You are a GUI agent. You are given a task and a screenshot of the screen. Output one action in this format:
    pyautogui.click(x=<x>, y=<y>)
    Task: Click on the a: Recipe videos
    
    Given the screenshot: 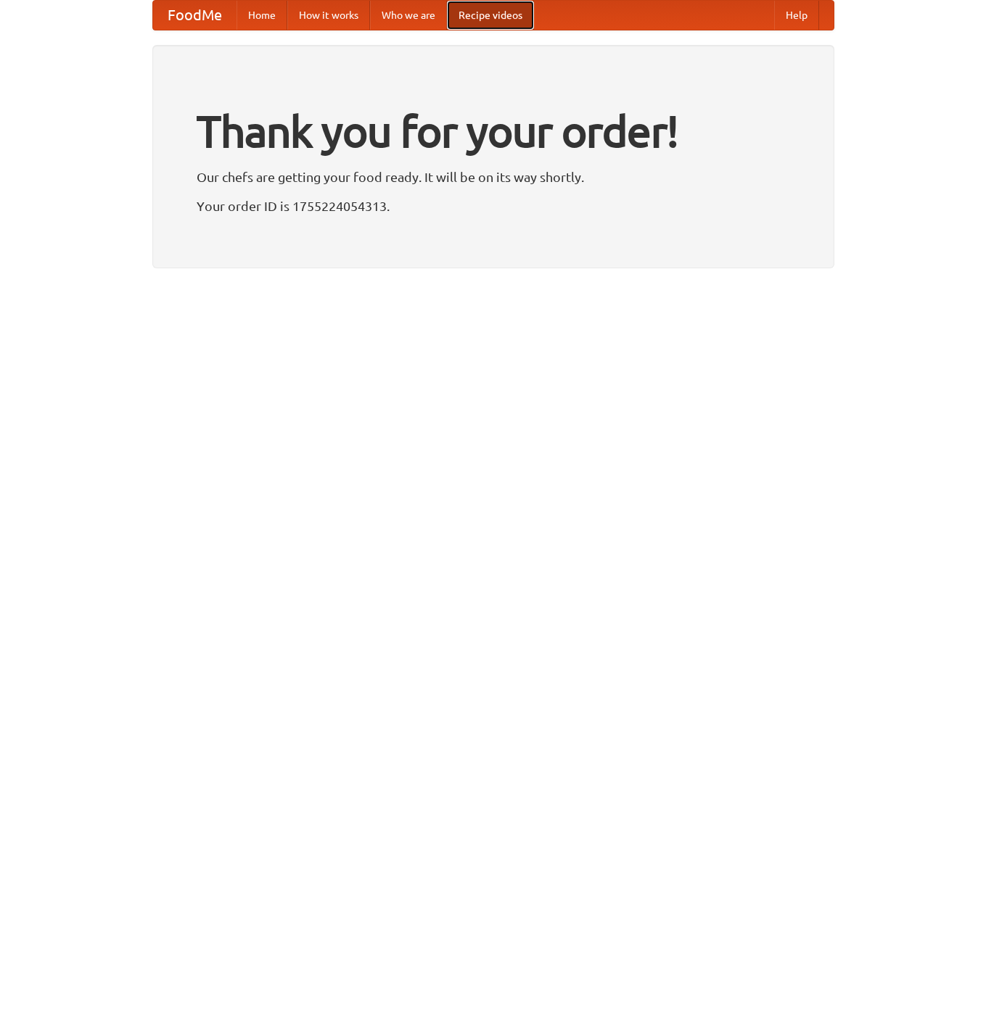 What is the action you would take?
    pyautogui.click(x=490, y=15)
    